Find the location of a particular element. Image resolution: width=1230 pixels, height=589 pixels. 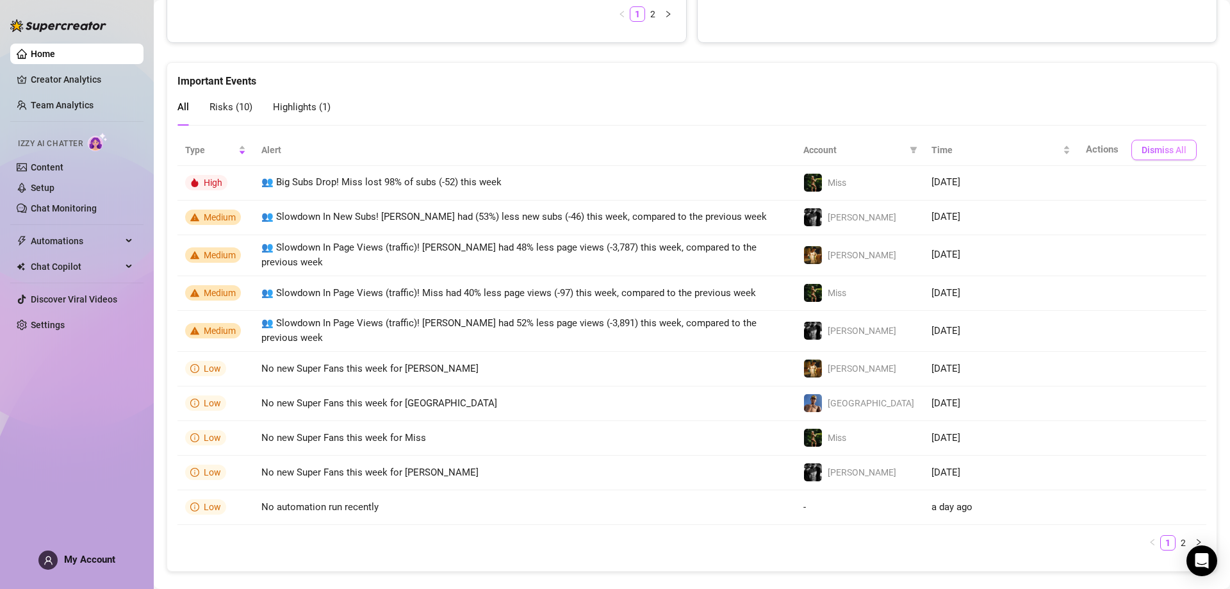

th: Time is located at coordinates (1001, 150).